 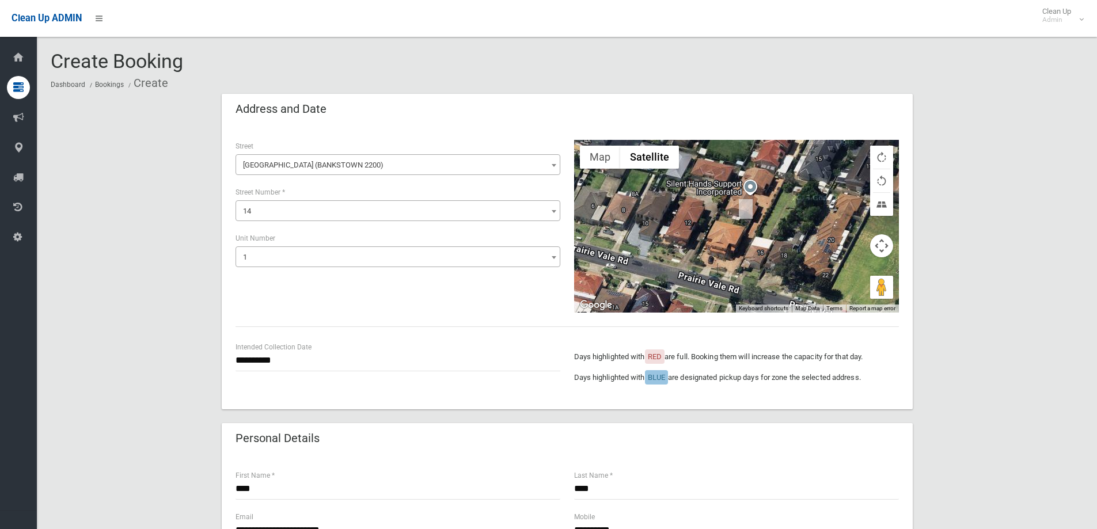 What do you see at coordinates (596, 305) in the screenshot?
I see `a: Open this area in Google Maps (opens a new window)` at bounding box center [596, 305].